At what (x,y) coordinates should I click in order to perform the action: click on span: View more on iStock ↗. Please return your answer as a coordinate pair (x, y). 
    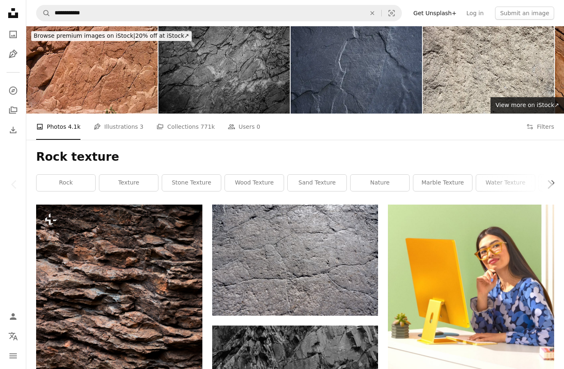
    Looking at the image, I should click on (527, 105).